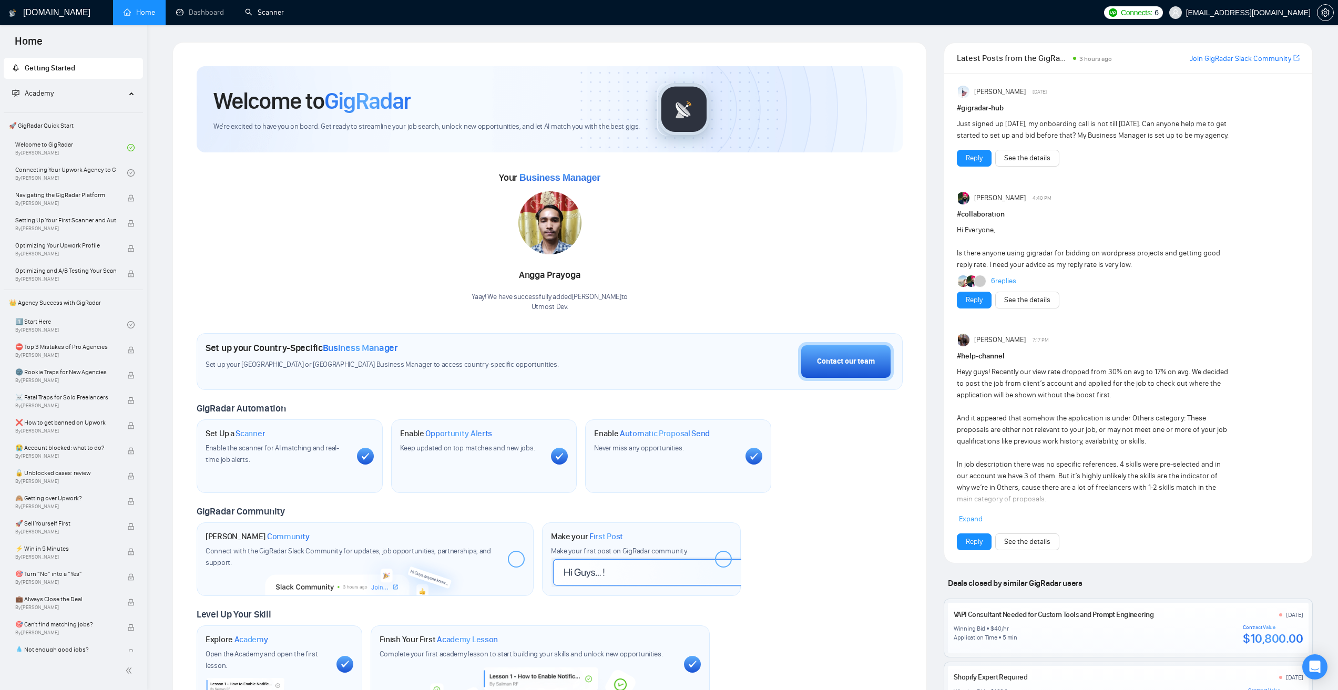 The width and height of the screenshot is (1338, 690). Describe the element at coordinates (549, 307) in the screenshot. I see `p: Utmost Dev .` at that location.